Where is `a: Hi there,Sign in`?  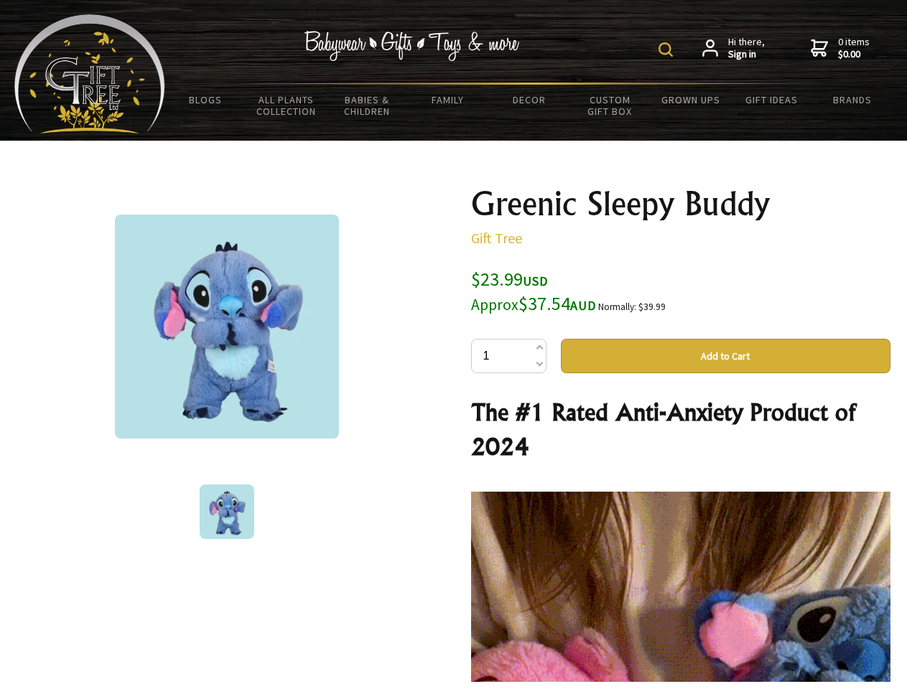 a: Hi there,Sign in is located at coordinates (733, 48).